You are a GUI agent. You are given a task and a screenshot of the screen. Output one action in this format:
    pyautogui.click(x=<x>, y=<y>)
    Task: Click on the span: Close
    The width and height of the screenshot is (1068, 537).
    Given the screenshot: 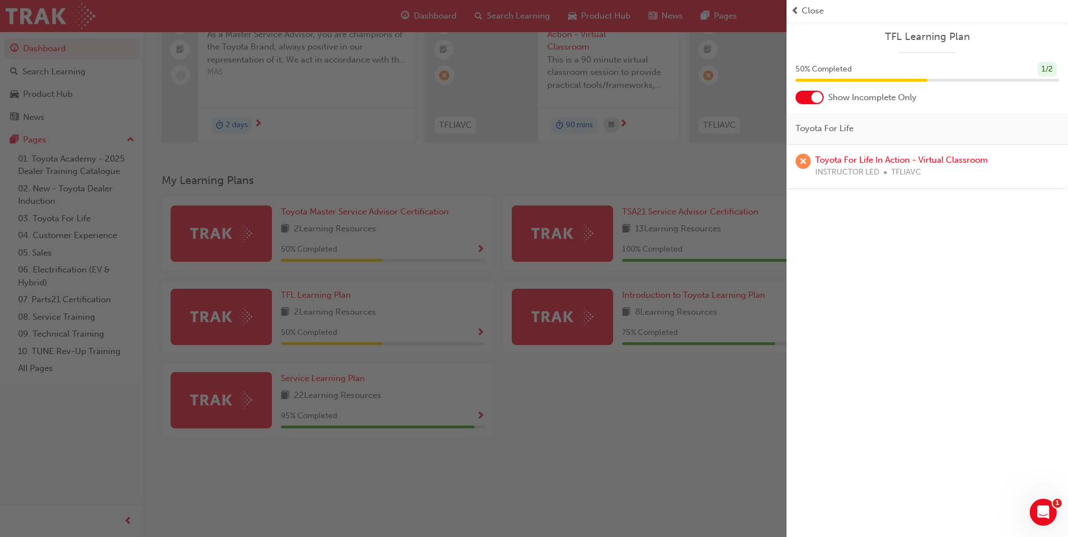 What is the action you would take?
    pyautogui.click(x=813, y=11)
    